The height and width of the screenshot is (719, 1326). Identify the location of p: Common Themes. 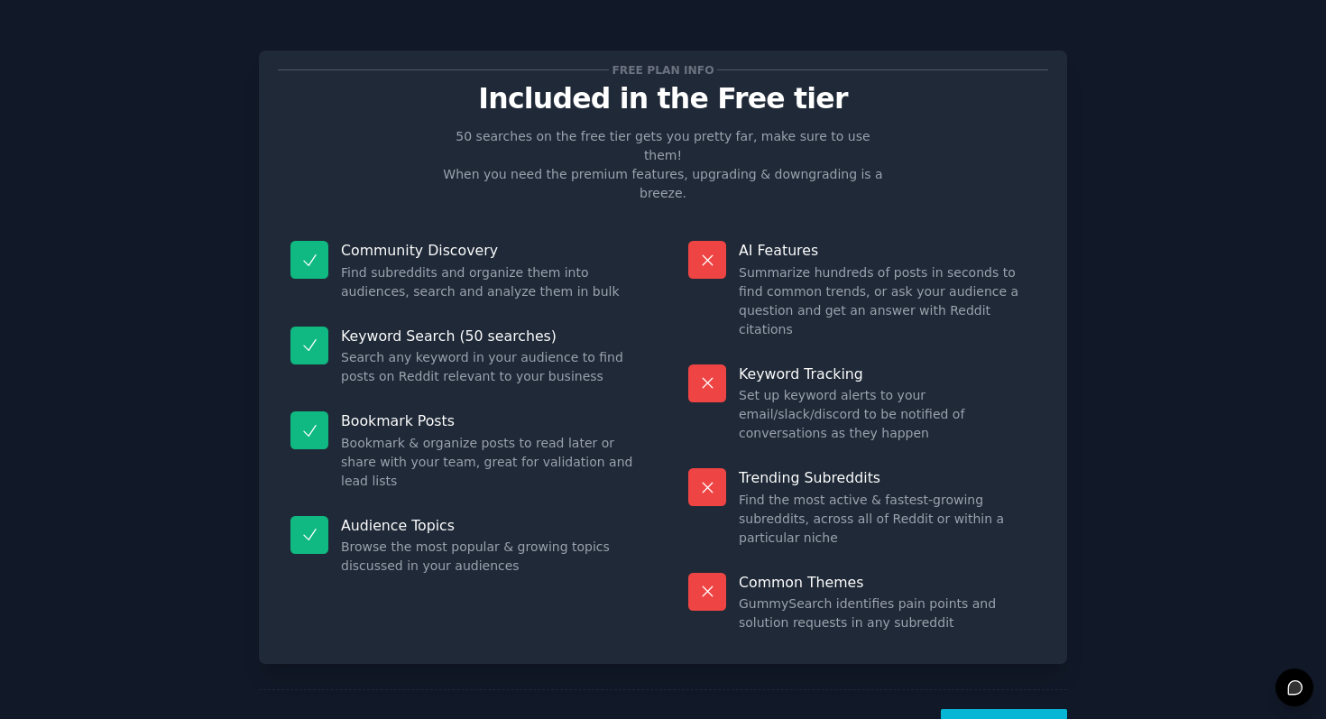
(887, 582).